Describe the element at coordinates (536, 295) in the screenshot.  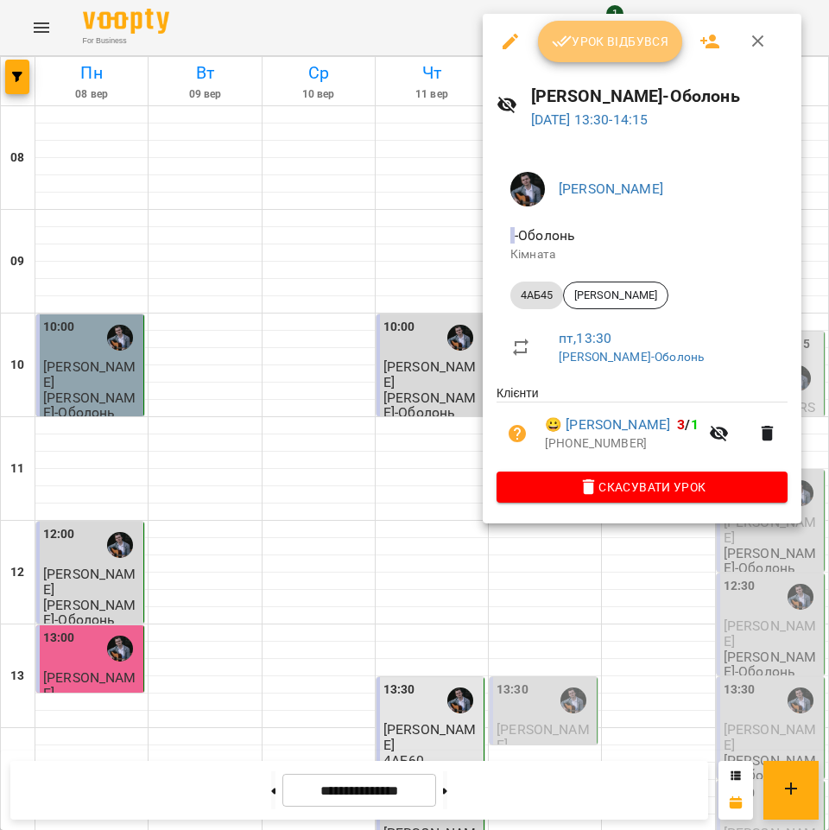
I see `span: 4АБ45` at that location.